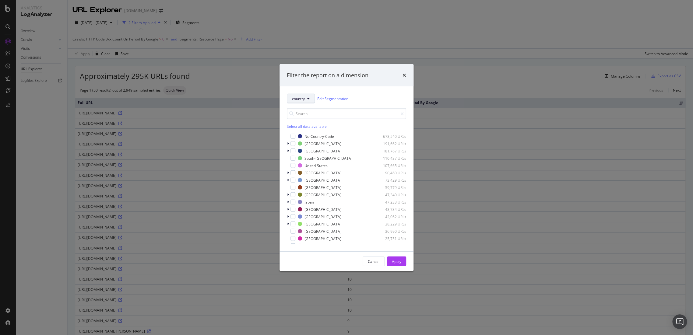  Describe the element at coordinates (391, 216) in the screenshot. I see `div: 42,062 URLs` at that location.